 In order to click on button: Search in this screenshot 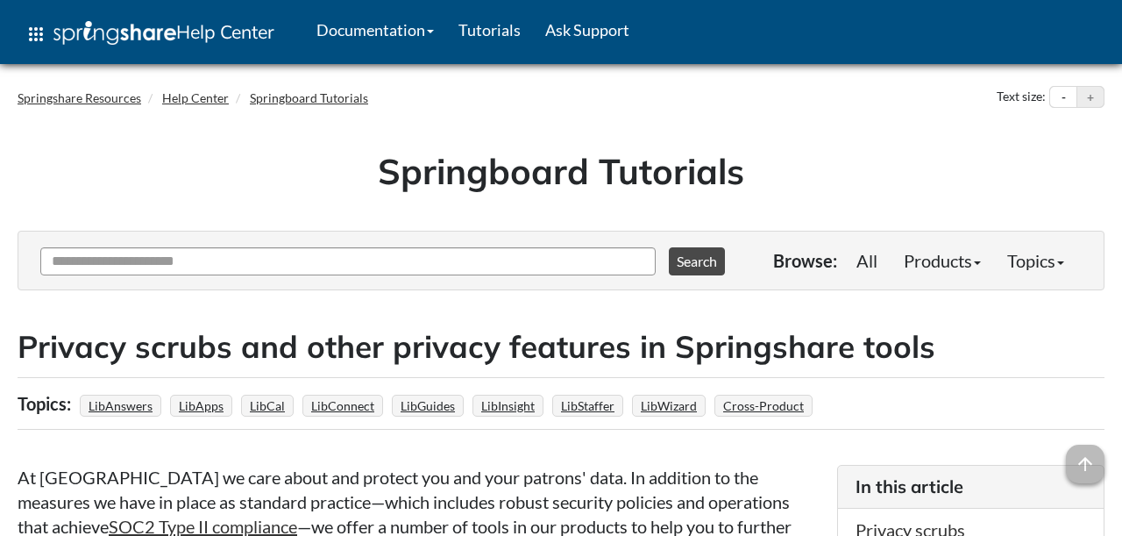, I will do `click(697, 261)`.